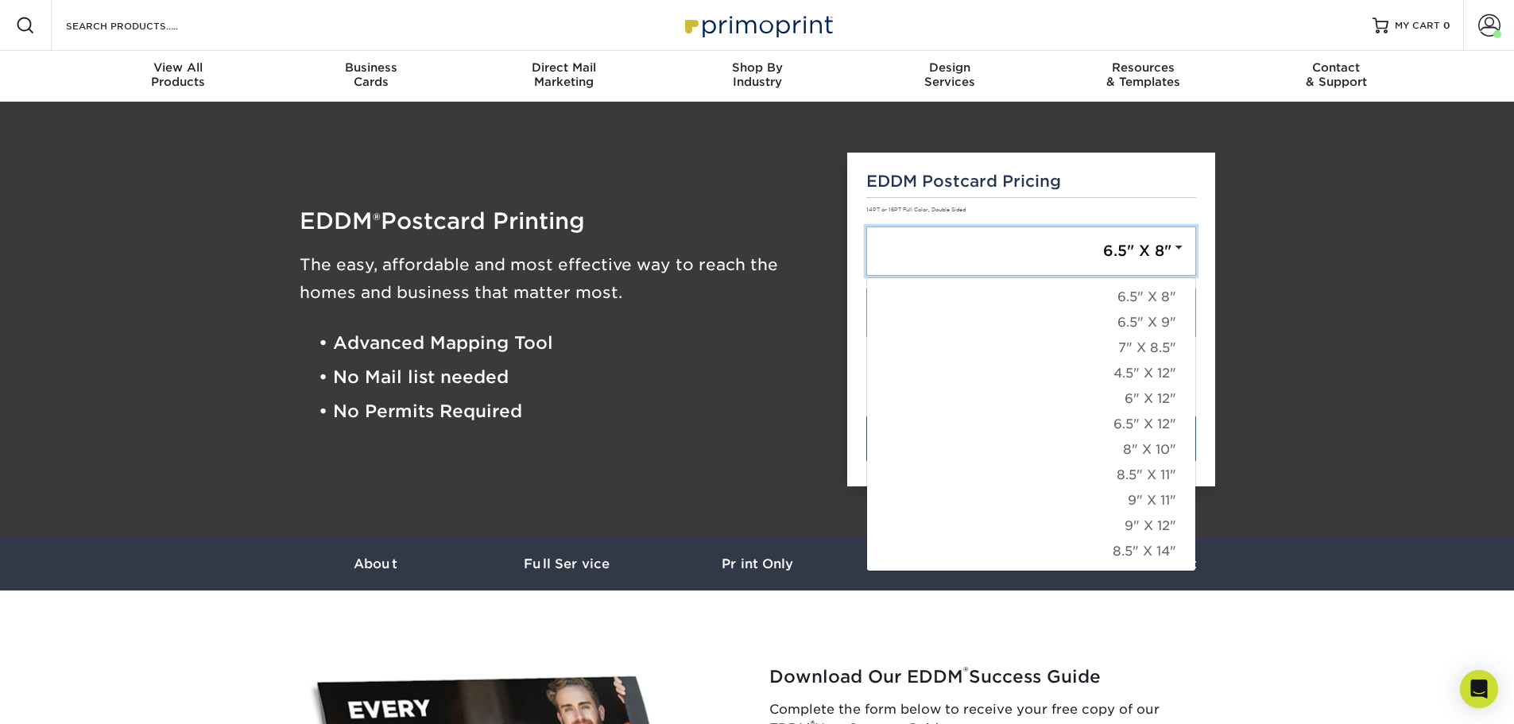 Image resolution: width=1514 pixels, height=724 pixels. I want to click on span: 0, so click(1446, 25).